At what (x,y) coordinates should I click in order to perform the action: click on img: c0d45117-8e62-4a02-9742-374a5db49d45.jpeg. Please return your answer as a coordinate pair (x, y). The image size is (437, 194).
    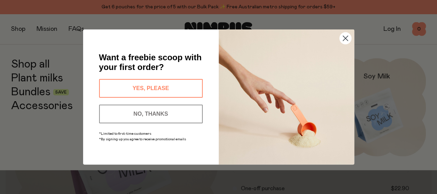
    Looking at the image, I should click on (286, 97).